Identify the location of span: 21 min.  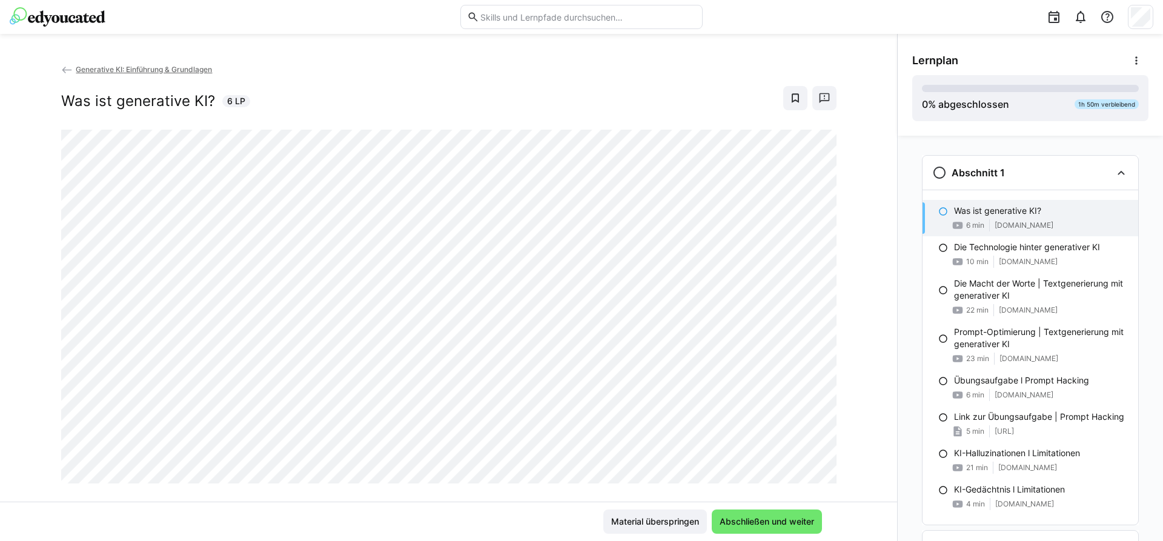
(977, 468).